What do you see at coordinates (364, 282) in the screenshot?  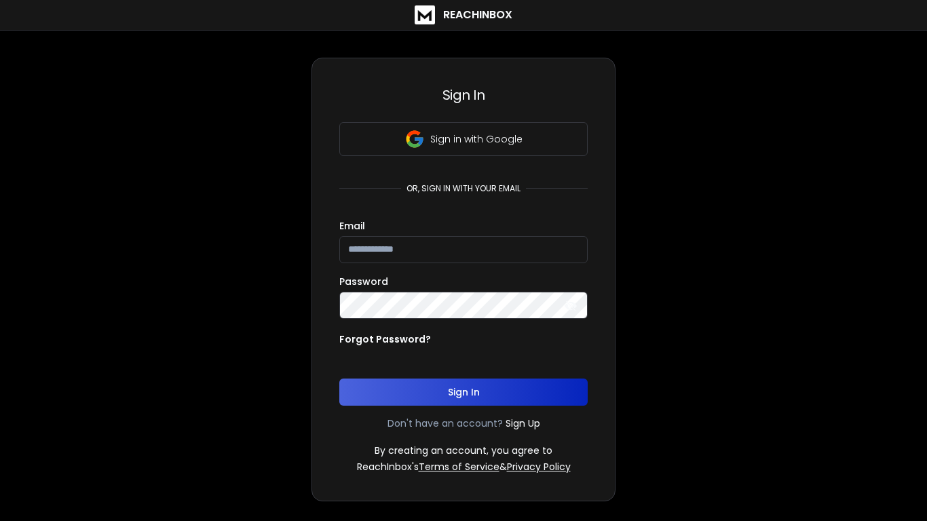 I see `label: Password` at bounding box center [364, 282].